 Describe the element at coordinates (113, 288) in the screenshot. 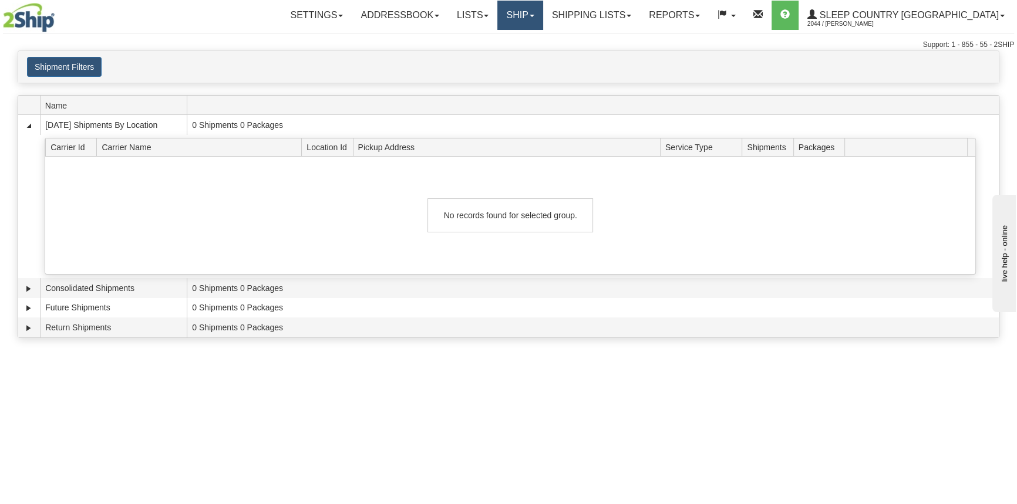

I see `td: Consolidated Shipments` at that location.